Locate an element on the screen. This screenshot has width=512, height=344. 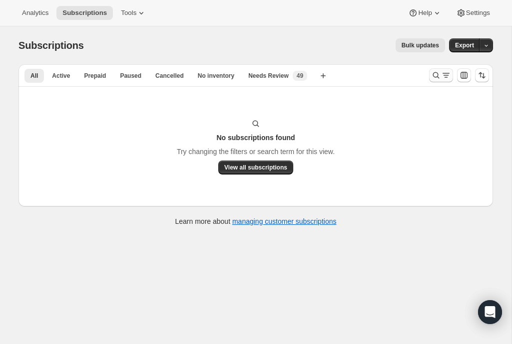
span: No inventory is located at coordinates (216, 76).